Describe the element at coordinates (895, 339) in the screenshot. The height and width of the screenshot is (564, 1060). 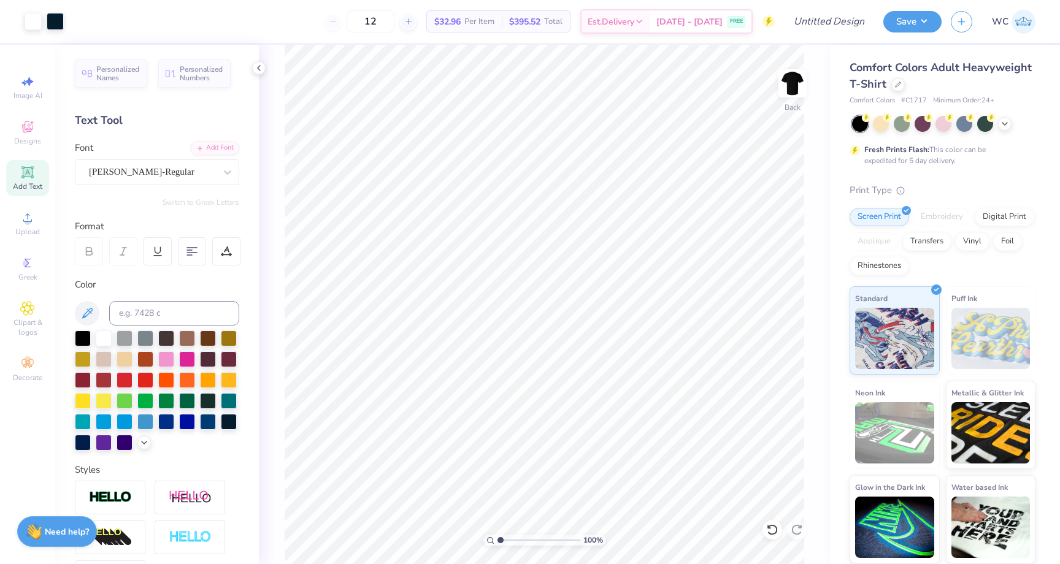
I see `img: Standard` at that location.